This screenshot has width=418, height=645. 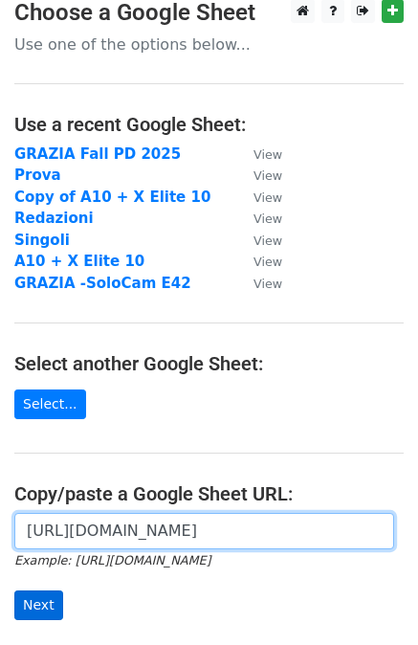 I want to click on p: Use one of the options below..., so click(x=209, y=44).